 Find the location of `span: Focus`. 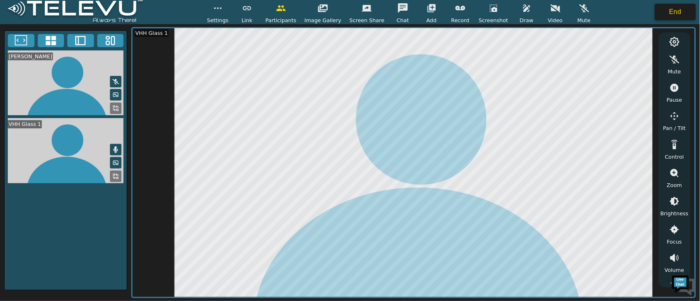

span: Focus is located at coordinates (675, 242).